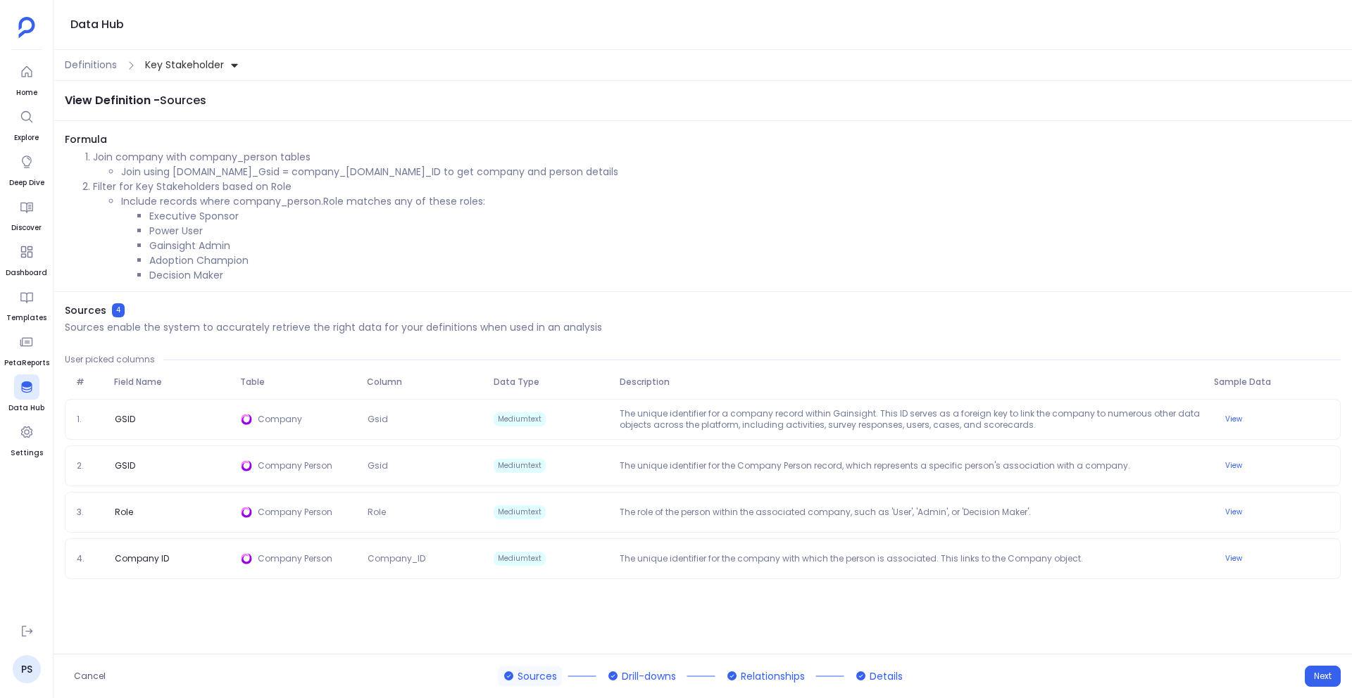 This screenshot has width=1352, height=698. Describe the element at coordinates (886, 676) in the screenshot. I see `span: Details` at that location.